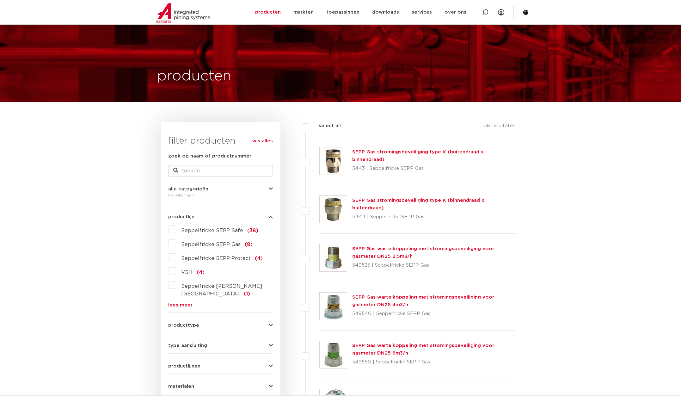  What do you see at coordinates (423, 252) in the screenshot?
I see `a: SEPP Gas wartelkoppeling met stromingsbeveiliging voor gasmeter DN25 2,5m3/h` at bounding box center [423, 252].